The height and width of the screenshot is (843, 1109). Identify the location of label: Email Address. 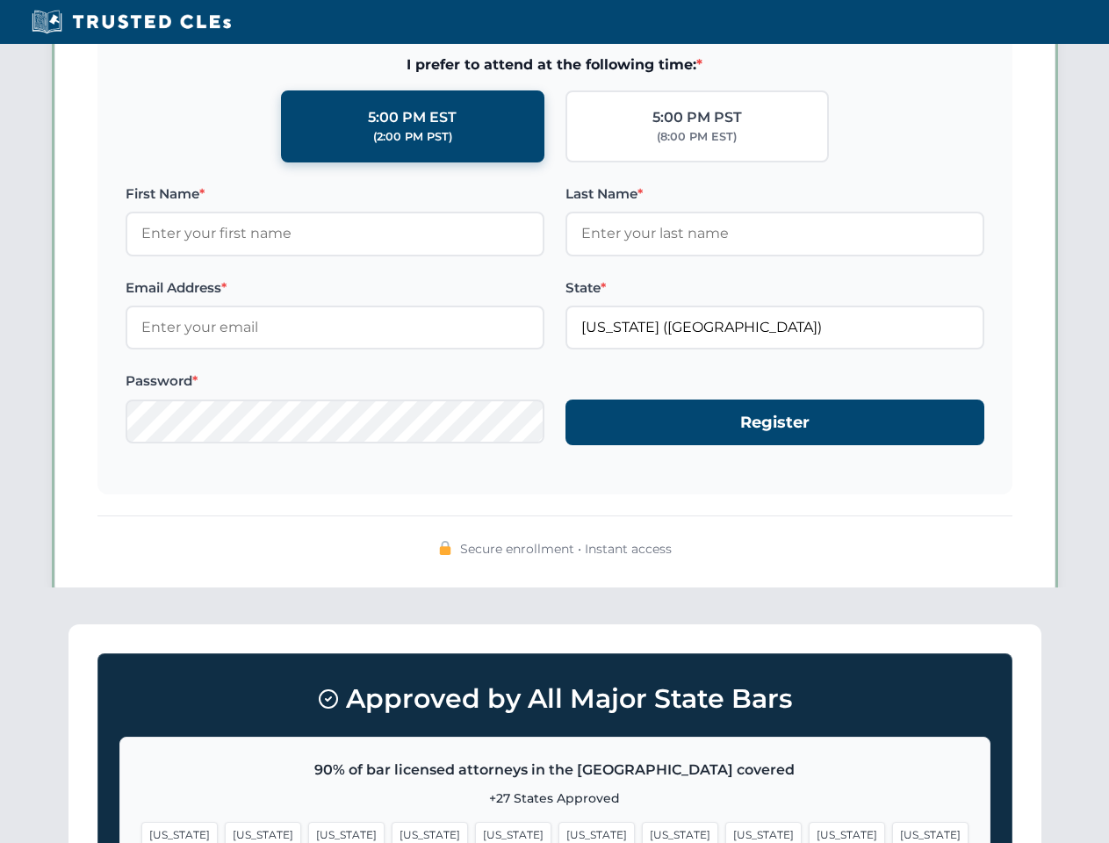
(335, 288).